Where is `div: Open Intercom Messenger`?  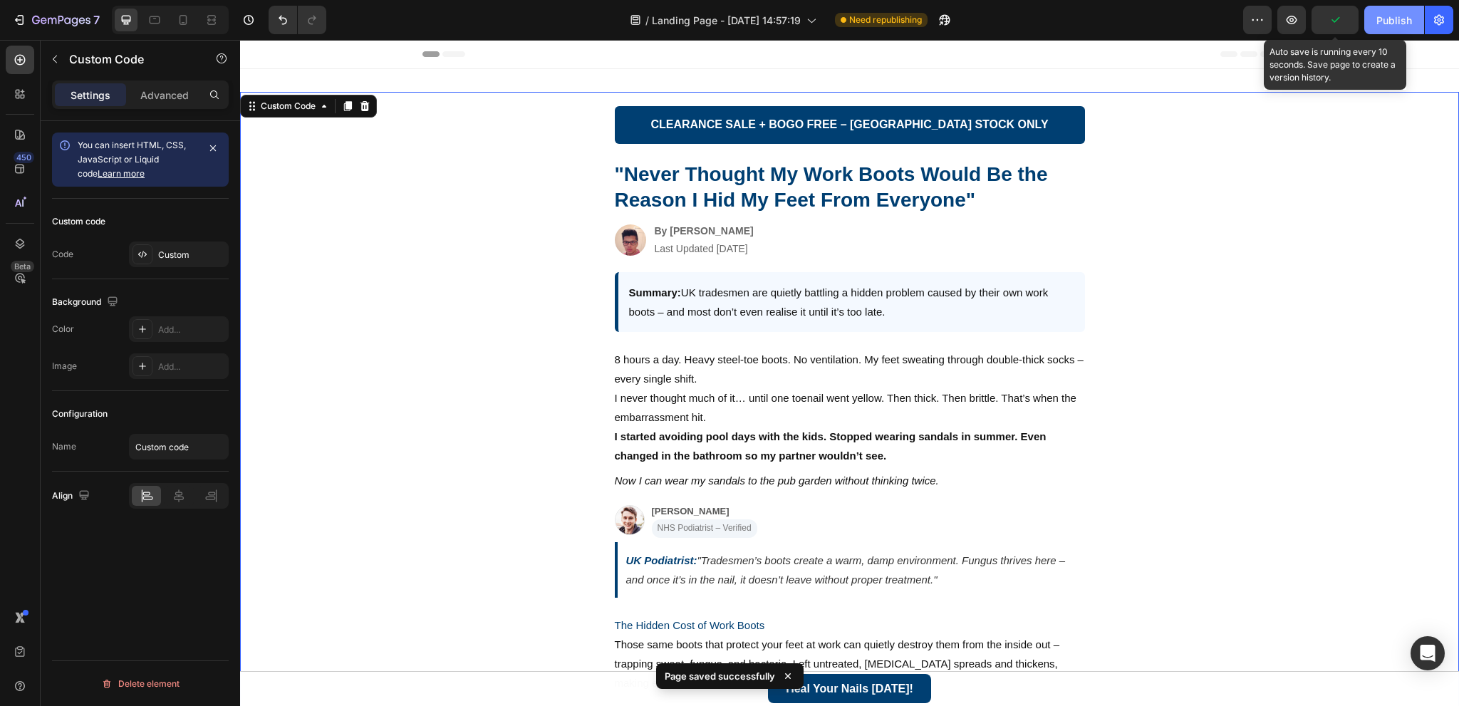 div: Open Intercom Messenger is located at coordinates (1428, 653).